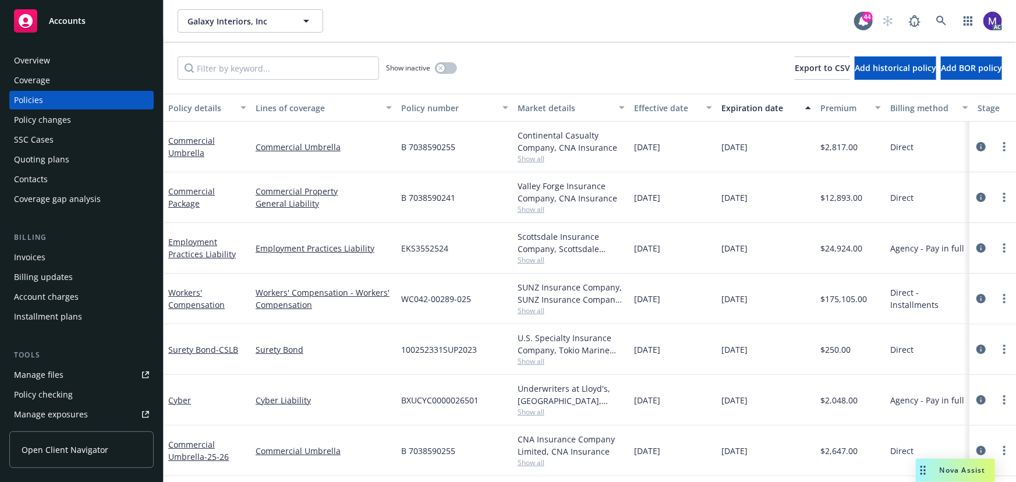 The height and width of the screenshot is (482, 1016). What do you see at coordinates (81, 80) in the screenshot?
I see `a: Coverage` at bounding box center [81, 80].